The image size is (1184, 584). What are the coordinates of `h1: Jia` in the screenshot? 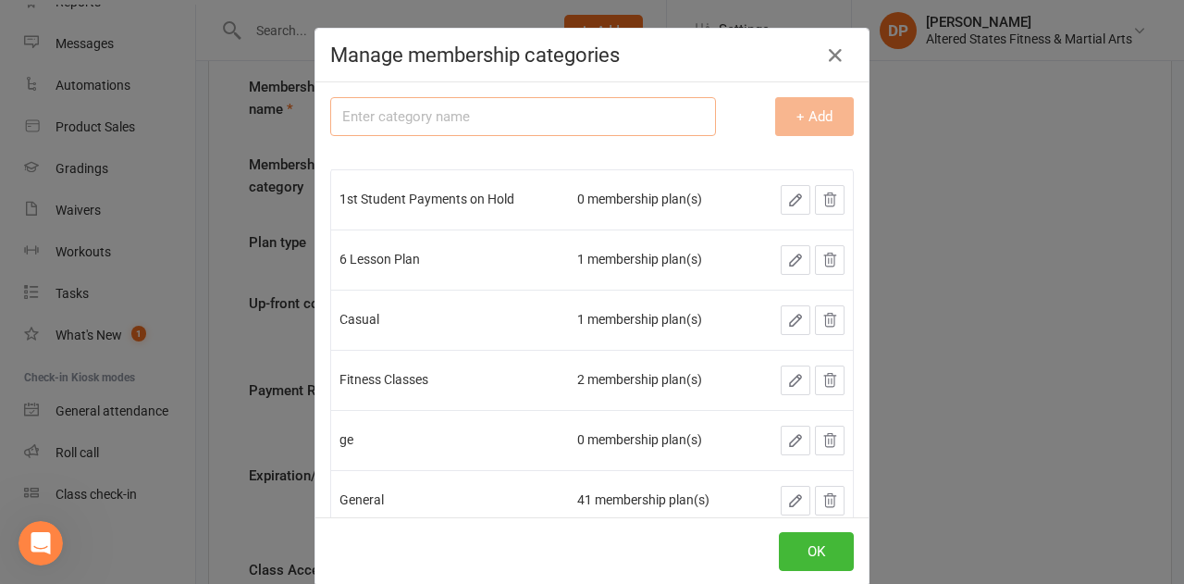 It's located at (98, 16).